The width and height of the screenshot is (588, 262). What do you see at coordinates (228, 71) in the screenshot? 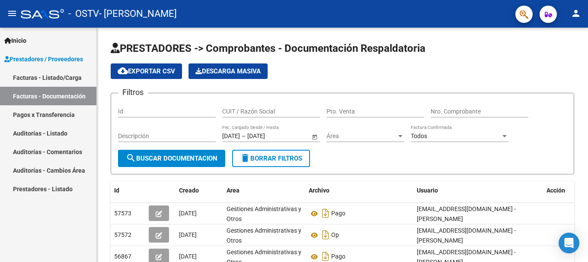
I see `button: Descarga Masiva` at bounding box center [228, 71].